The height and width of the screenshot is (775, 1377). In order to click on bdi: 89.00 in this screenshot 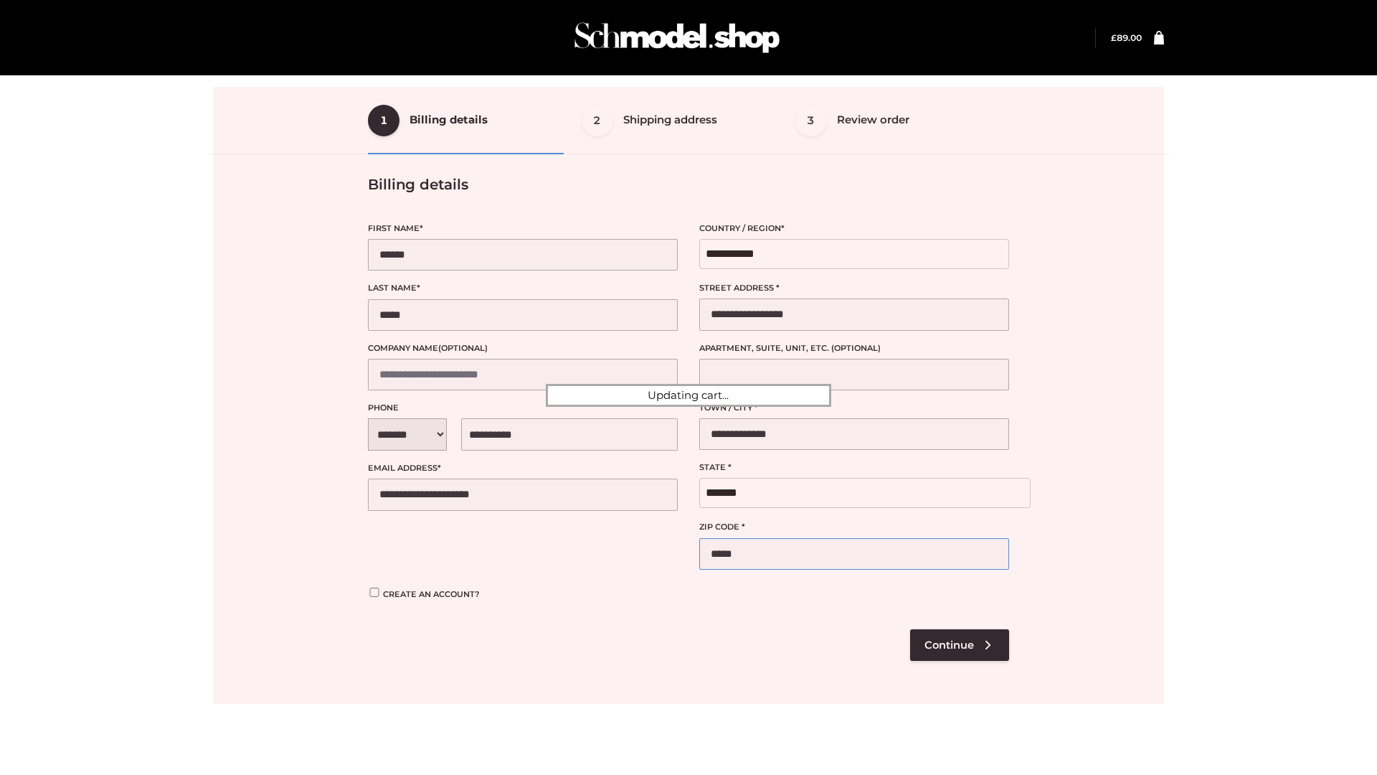, I will do `click(1126, 37)`.